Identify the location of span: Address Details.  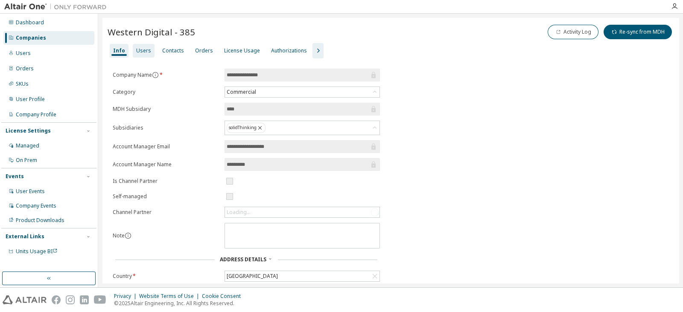
(243, 259).